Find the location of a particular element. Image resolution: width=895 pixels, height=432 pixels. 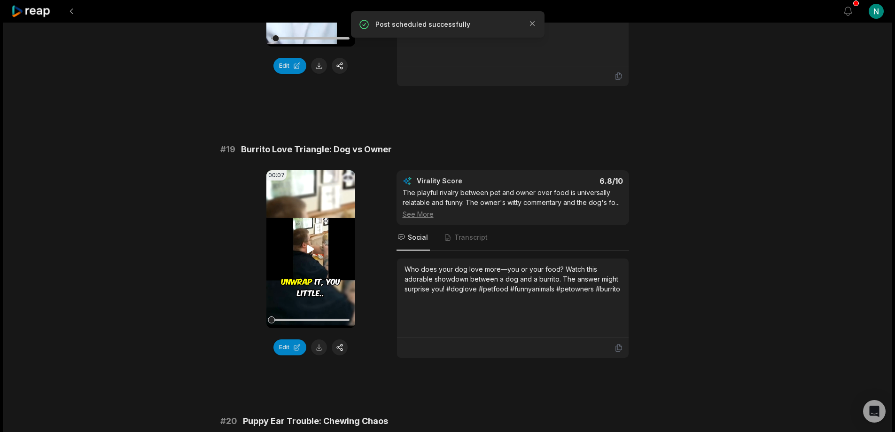

div: Open Intercom Messenger is located at coordinates (874, 411).